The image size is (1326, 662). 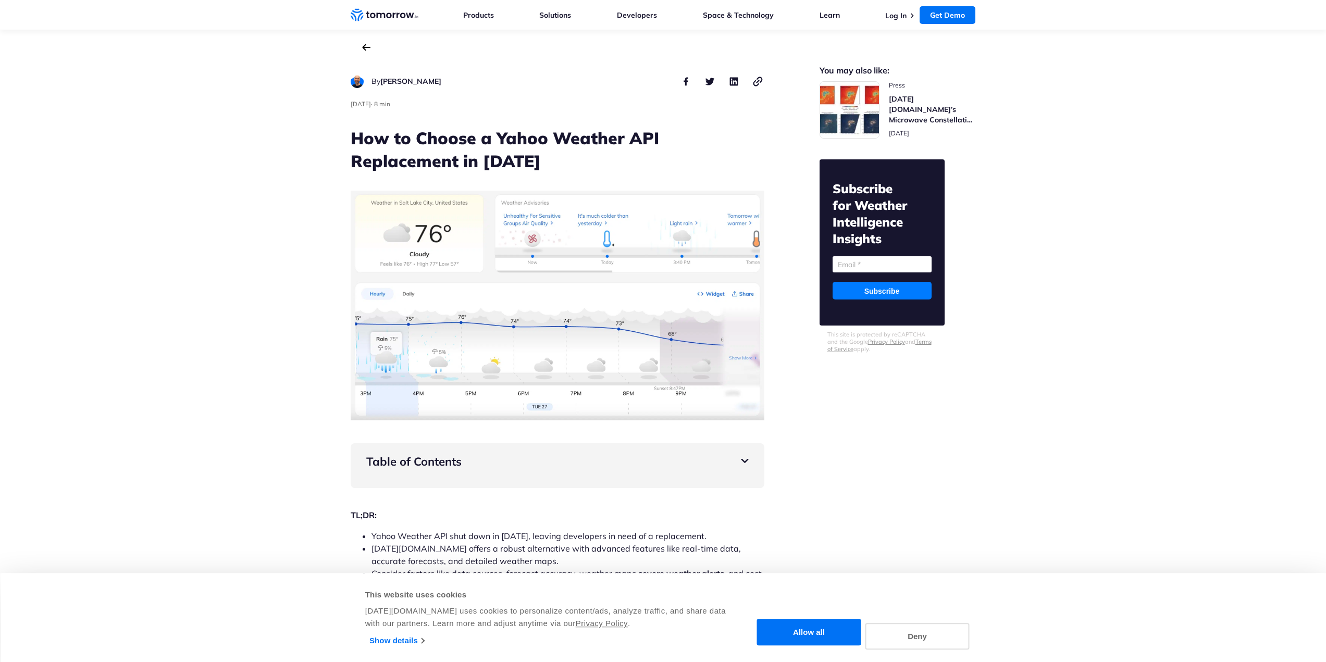 I want to click on a: Learn, so click(x=829, y=15).